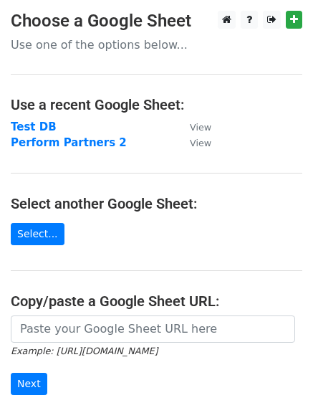 This screenshot has height=413, width=313. What do you see at coordinates (34, 127) in the screenshot?
I see `a: Test DB` at bounding box center [34, 127].